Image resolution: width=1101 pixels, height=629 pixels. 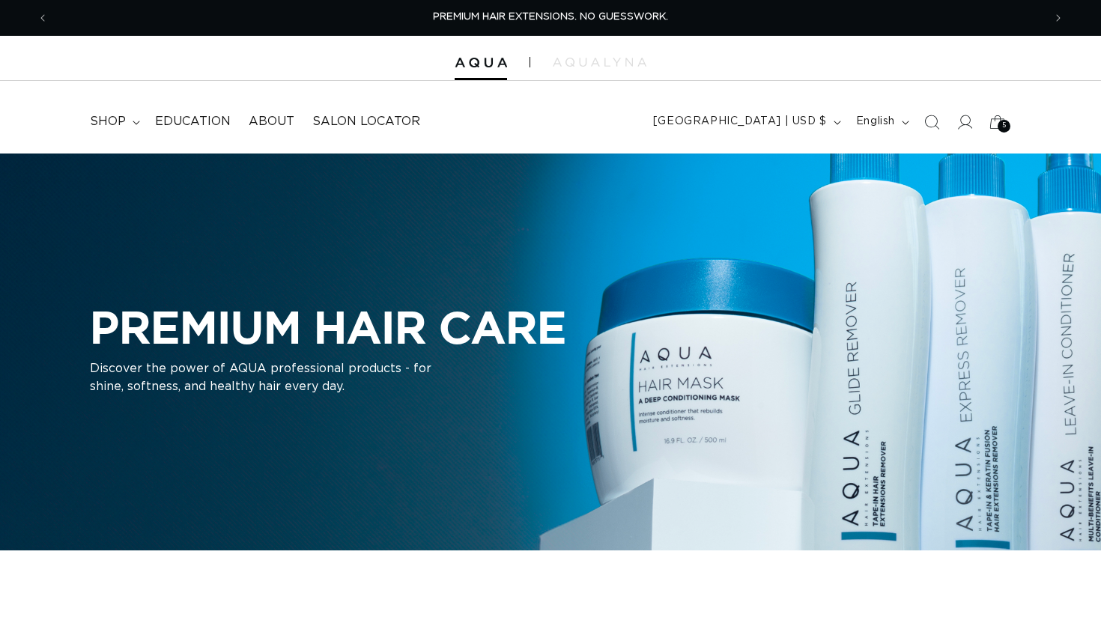 I want to click on button: Previous announcement, so click(x=43, y=18).